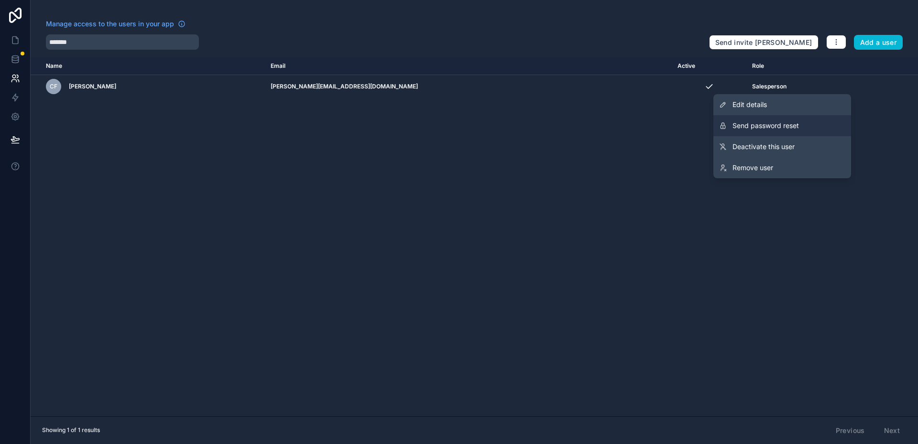 This screenshot has width=918, height=444. What do you see at coordinates (71, 430) in the screenshot?
I see `span: Showing 1 of 1 results` at bounding box center [71, 430].